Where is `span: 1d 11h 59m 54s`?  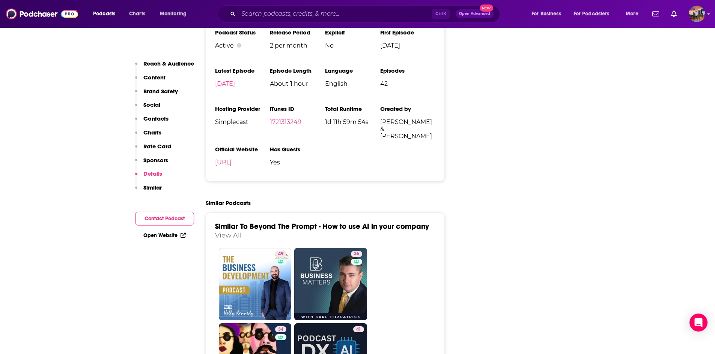
span: 1d 11h 59m 54s is located at coordinates (352, 122).